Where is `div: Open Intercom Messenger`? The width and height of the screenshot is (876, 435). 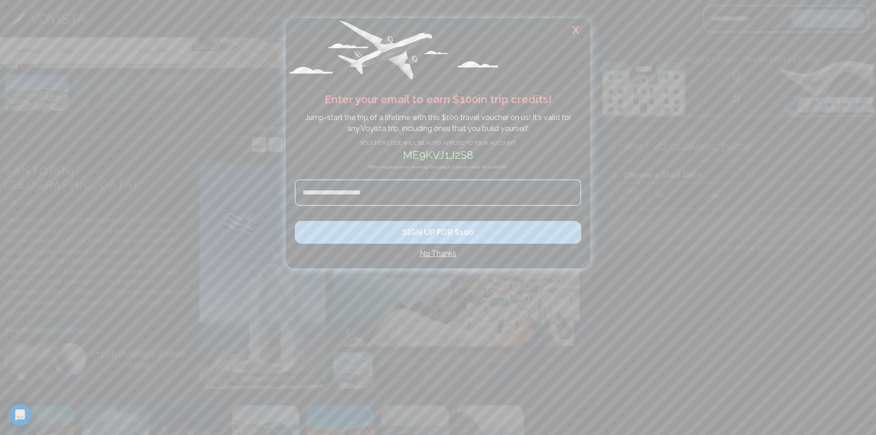 div: Open Intercom Messenger is located at coordinates (20, 415).